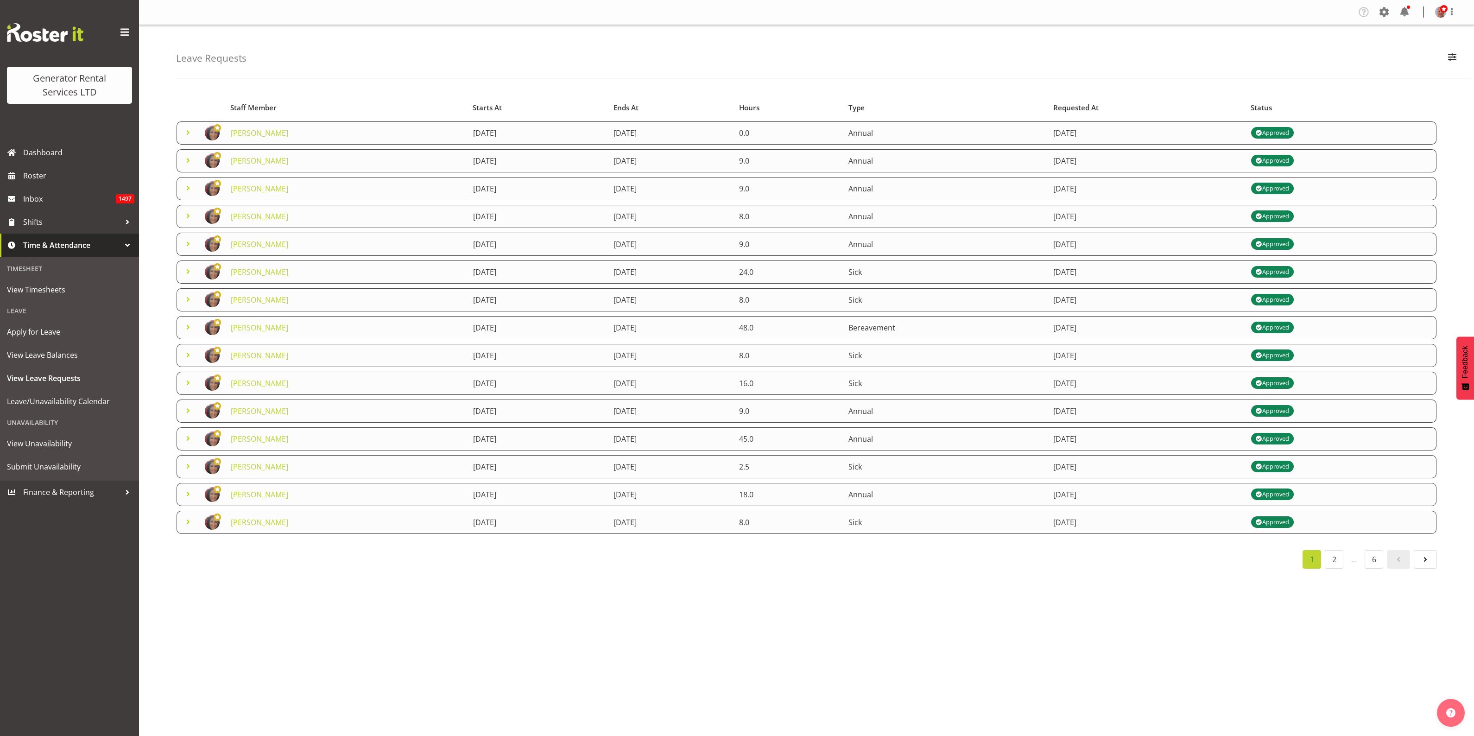  What do you see at coordinates (70, 290) in the screenshot?
I see `a: View Timesheets` at bounding box center [70, 290].